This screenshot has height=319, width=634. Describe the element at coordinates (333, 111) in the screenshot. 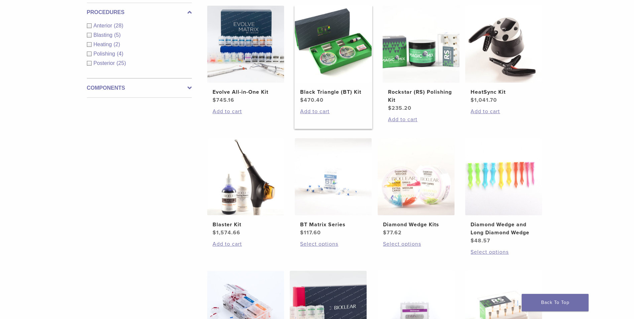

I see `a: Add to cart: “Black Triangle (BT) Kit”` at that location.